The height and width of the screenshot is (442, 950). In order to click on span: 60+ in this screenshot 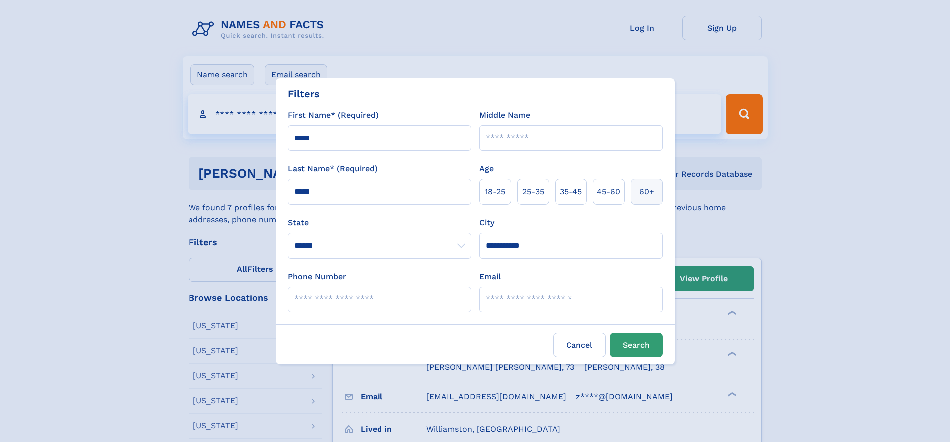, I will do `click(647, 192)`.